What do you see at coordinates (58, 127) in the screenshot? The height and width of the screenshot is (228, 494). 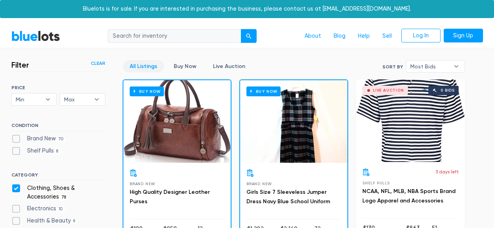 I see `h6: CONDITION` at bounding box center [58, 127].